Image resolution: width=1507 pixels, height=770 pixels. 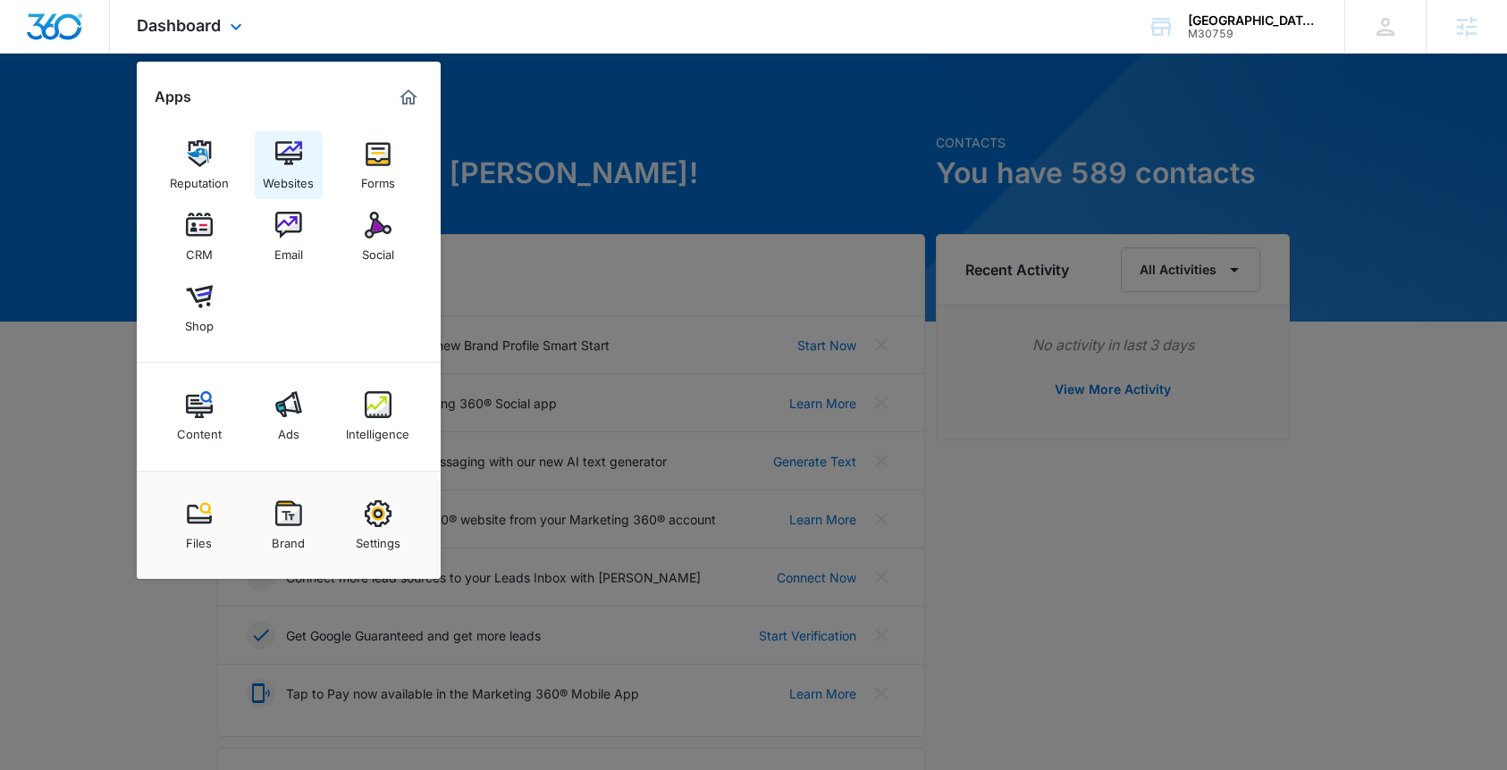 I want to click on div: CRM, so click(x=199, y=250).